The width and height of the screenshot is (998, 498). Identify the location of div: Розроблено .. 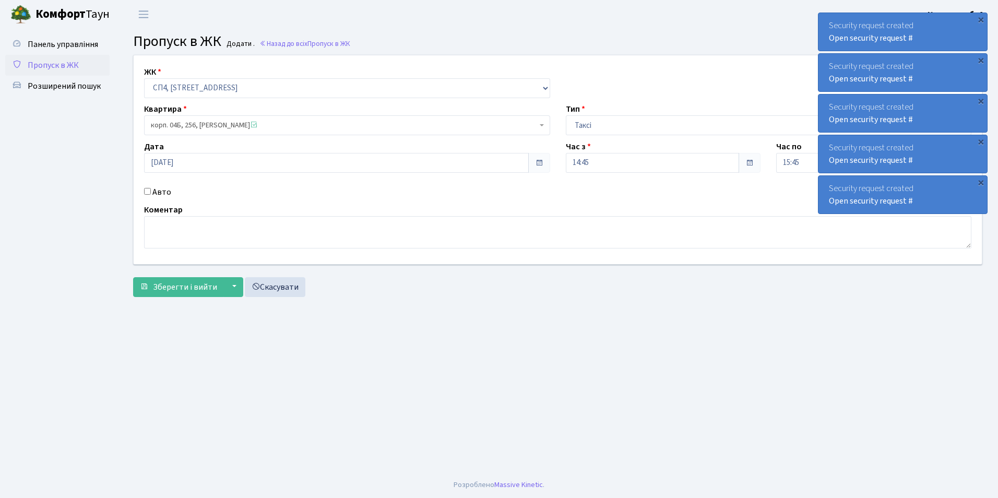
(499, 485).